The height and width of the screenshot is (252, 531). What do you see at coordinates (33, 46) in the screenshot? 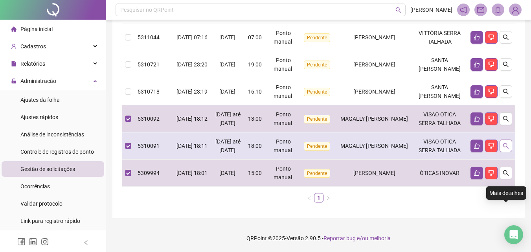
I see `span: Cadastros` at bounding box center [33, 46].